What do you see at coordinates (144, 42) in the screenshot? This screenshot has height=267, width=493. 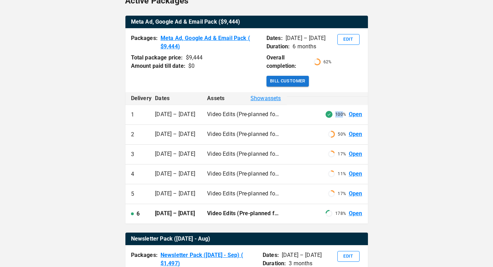 I see `p: Packages:` at bounding box center [144, 42].